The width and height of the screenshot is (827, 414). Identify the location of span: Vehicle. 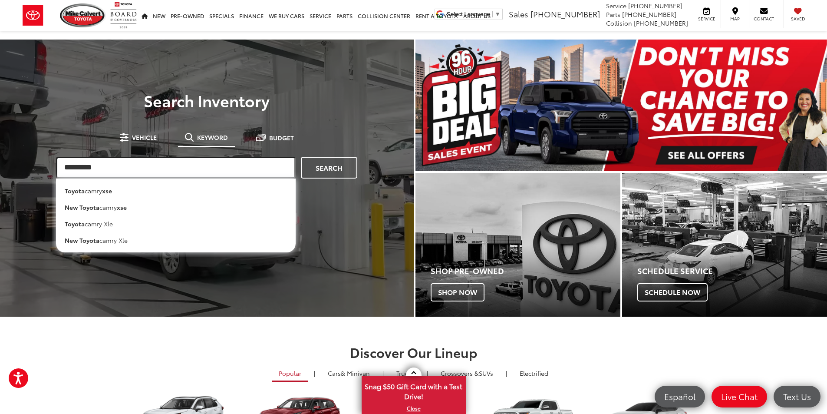
(144, 137).